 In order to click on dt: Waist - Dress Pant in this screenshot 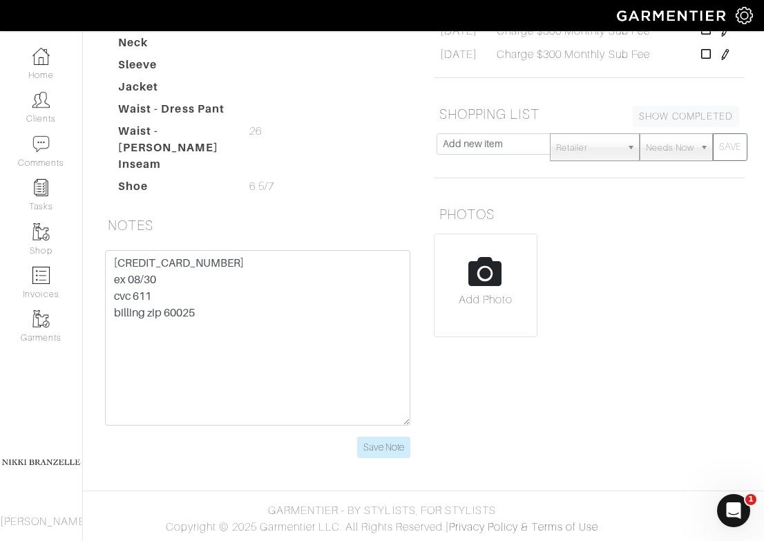, I will do `click(173, 112)`.